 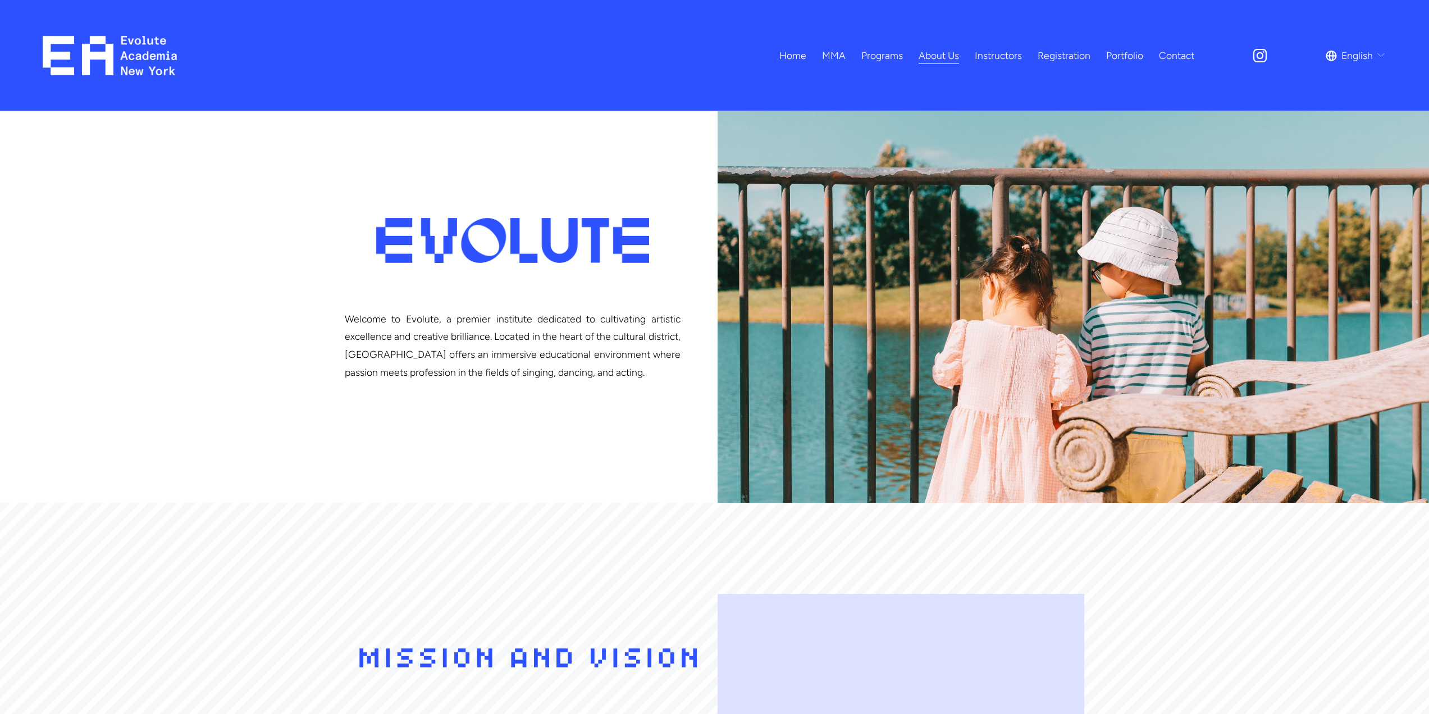 What do you see at coordinates (1125, 55) in the screenshot?
I see `a: Portfolio` at bounding box center [1125, 55].